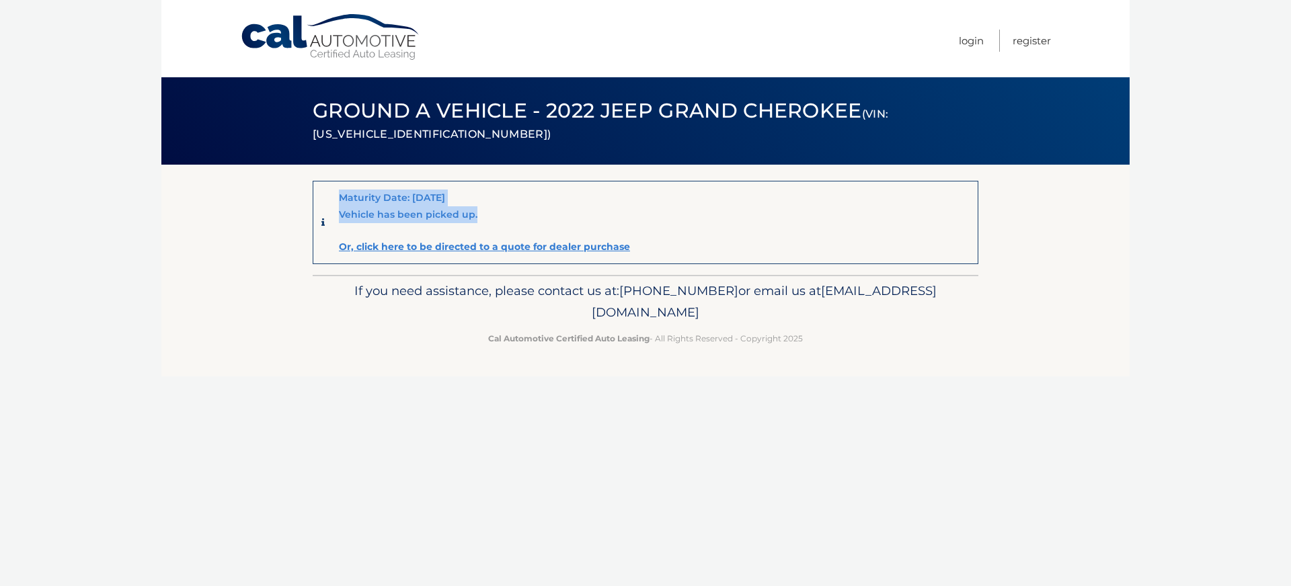  What do you see at coordinates (600, 120) in the screenshot?
I see `span: Ground a Vehicle - 2022 Jeep Grand Cherokee` at bounding box center [600, 120].